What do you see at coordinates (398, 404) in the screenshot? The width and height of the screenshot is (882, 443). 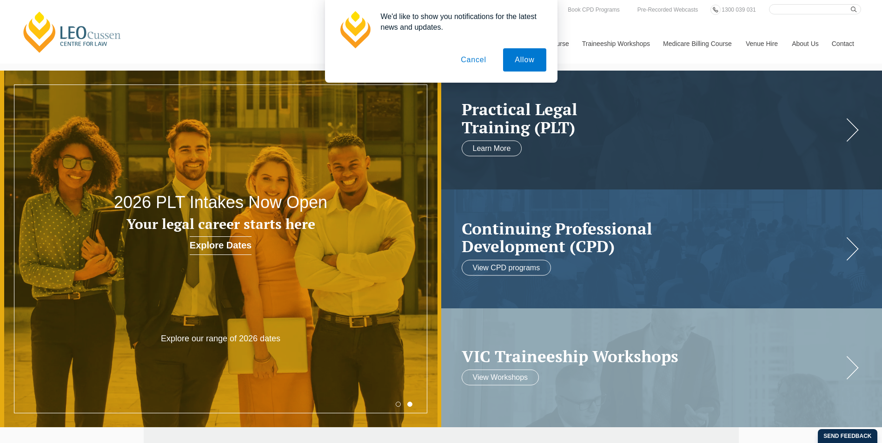 I see `button: 1` at bounding box center [398, 404].